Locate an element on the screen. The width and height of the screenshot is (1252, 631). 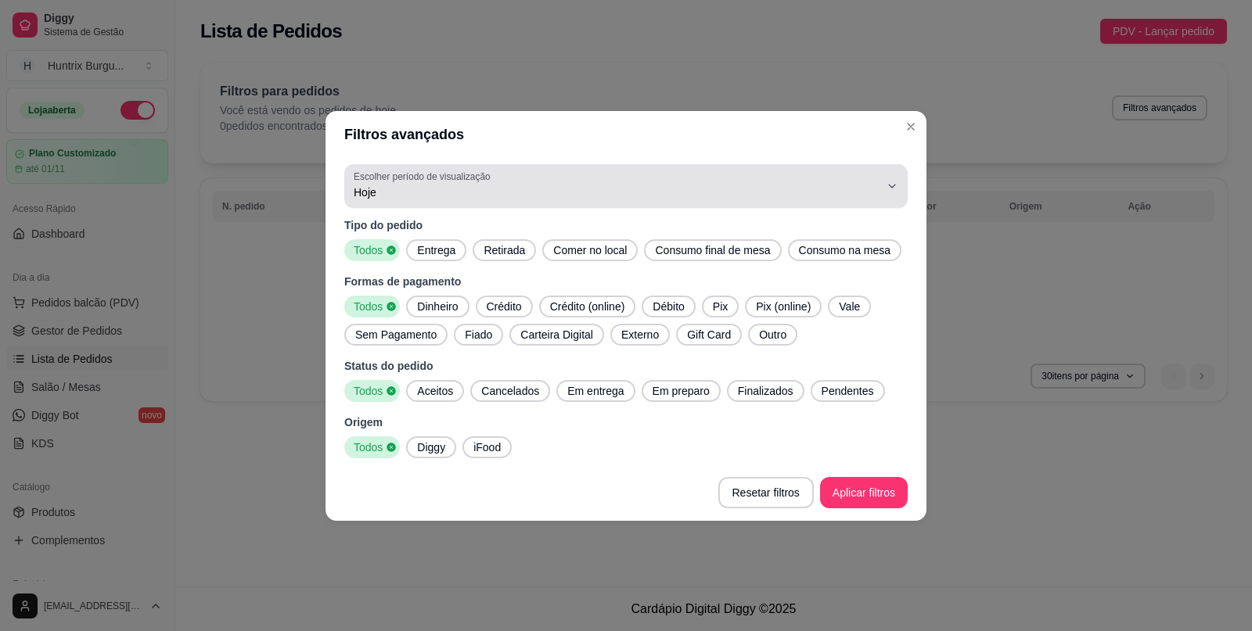
label: Escolher período de visualização is located at coordinates (424, 176).